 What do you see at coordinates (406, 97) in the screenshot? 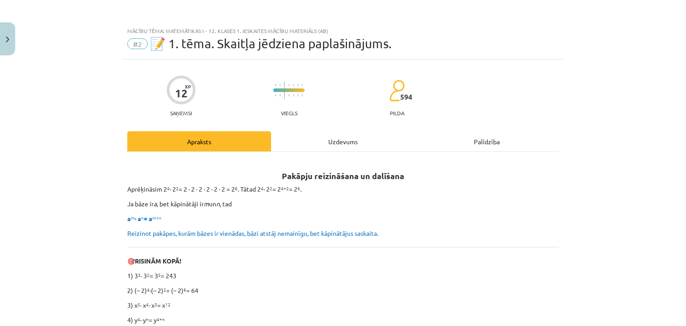
I see `span: 594` at bounding box center [406, 97].